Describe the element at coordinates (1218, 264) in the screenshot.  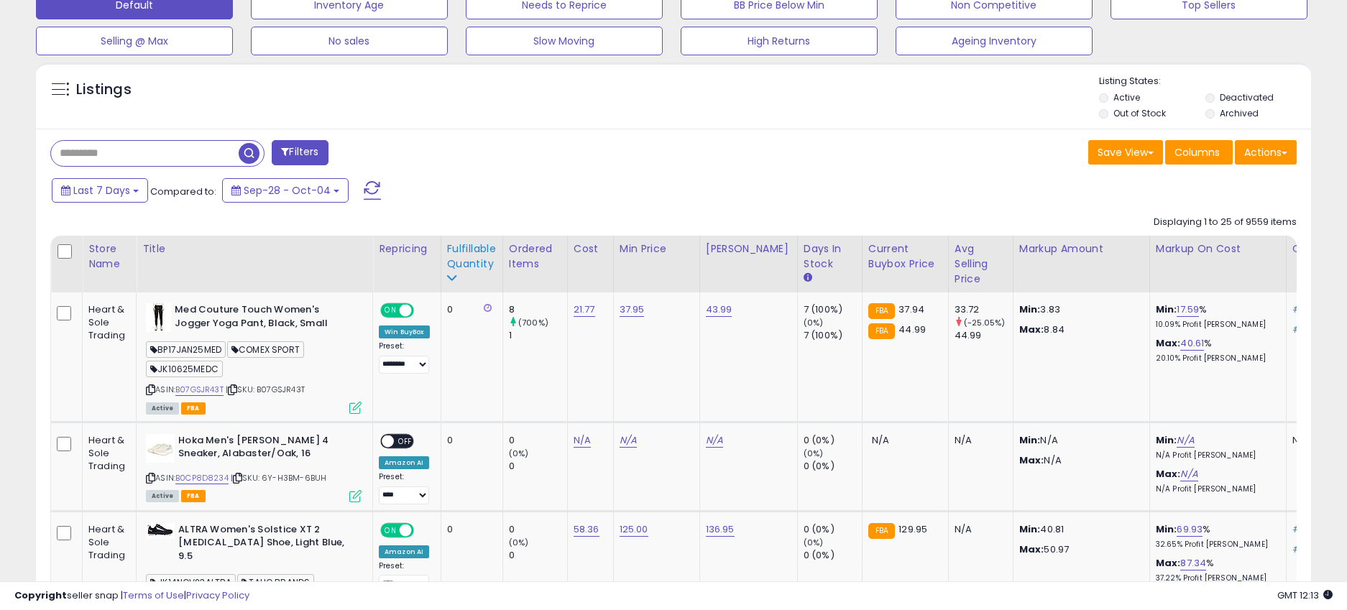
I see `th: The percentage added to the cost of goods (COGS) that forms the calculator for Min & Max prices.` at that location.